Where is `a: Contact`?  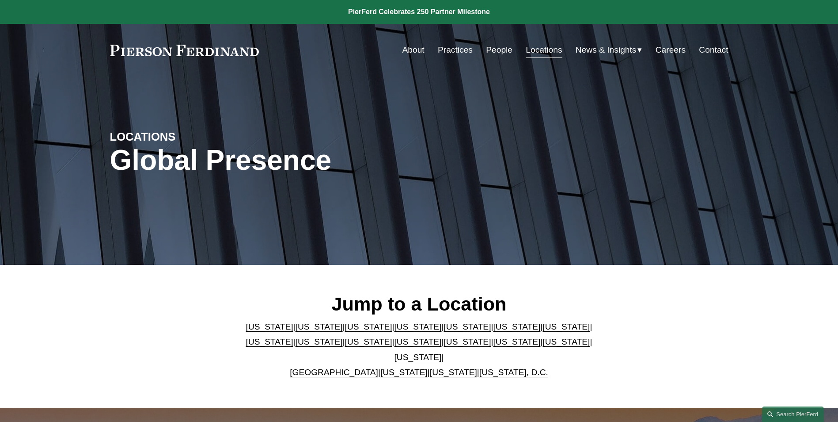 a: Contact is located at coordinates (714, 50).